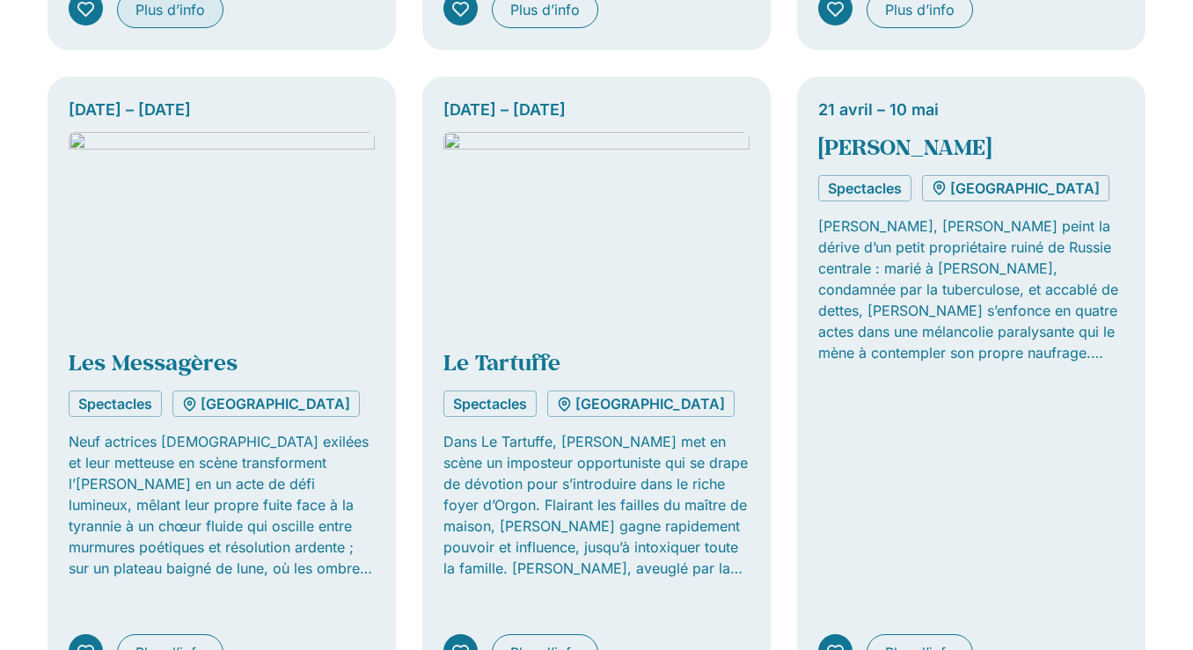  I want to click on a: Le Tartuffe, so click(501, 362).